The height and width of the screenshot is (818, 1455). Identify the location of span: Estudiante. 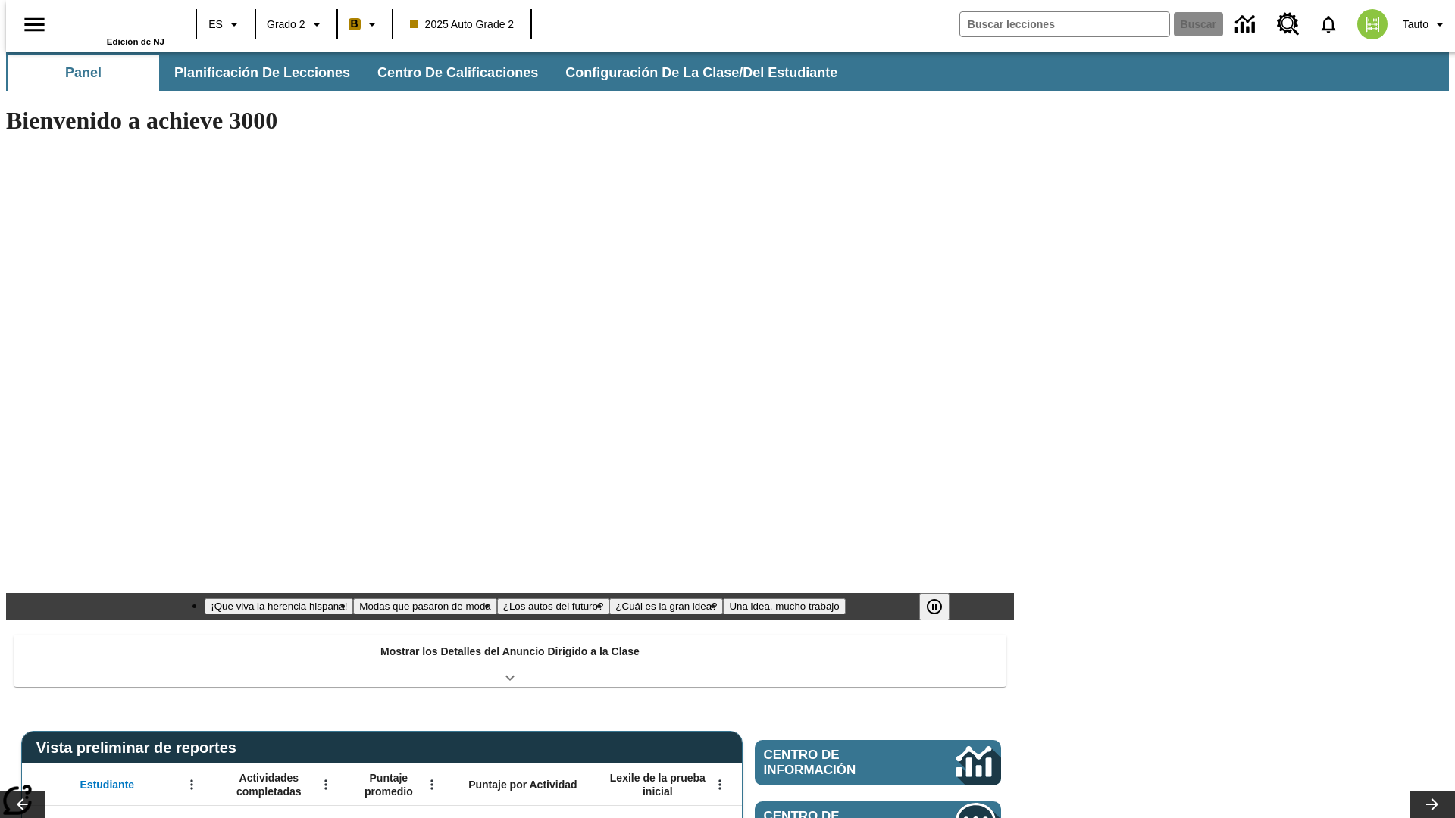
(108, 785).